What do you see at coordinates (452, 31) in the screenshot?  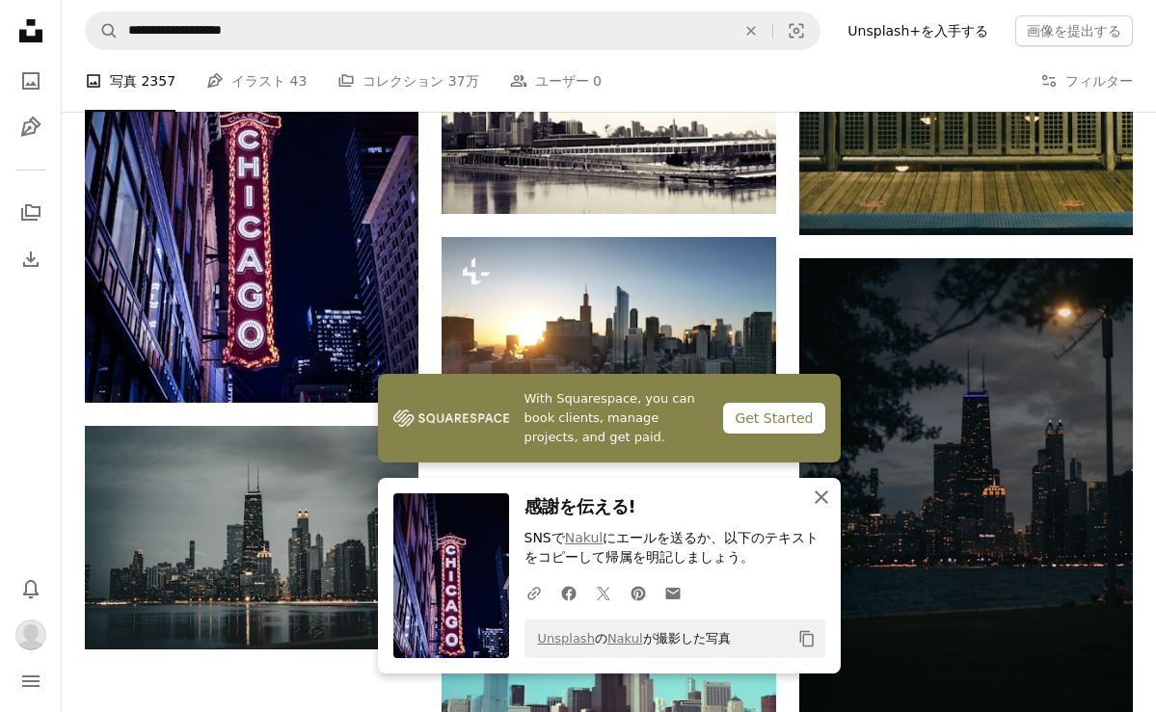 I see `form: サイト内でビジュアルを探す` at bounding box center [452, 31].